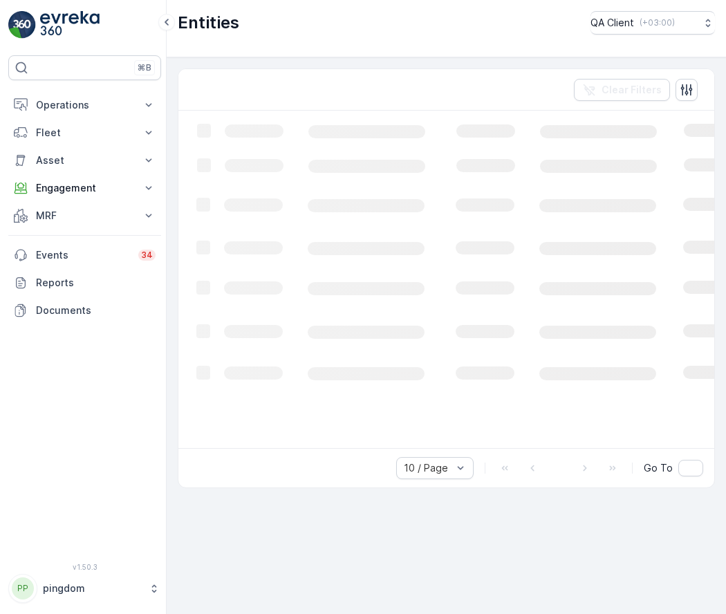  What do you see at coordinates (84, 255) in the screenshot?
I see `a: Events34` at bounding box center [84, 255].